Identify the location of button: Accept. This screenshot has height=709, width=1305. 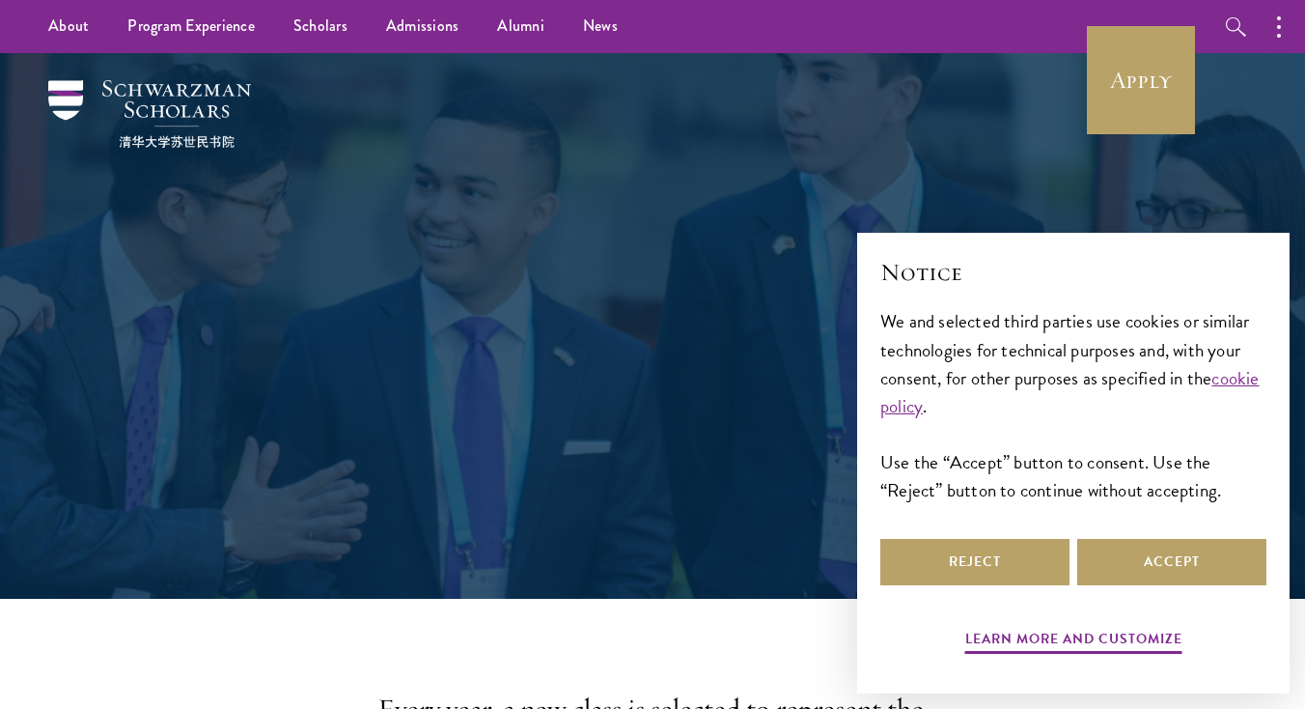
(1172, 562).